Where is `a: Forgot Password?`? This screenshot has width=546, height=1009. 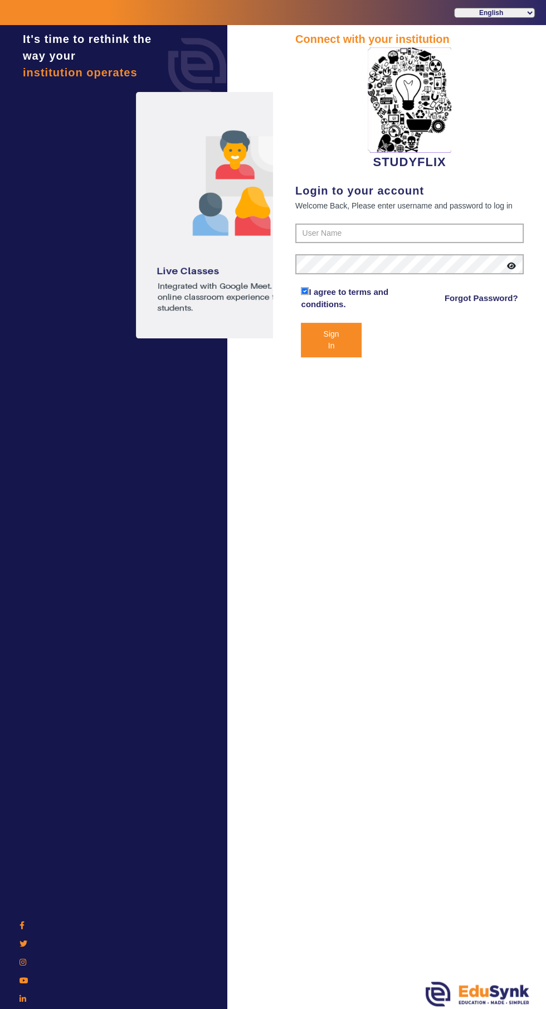 a: Forgot Password? is located at coordinates (482, 298).